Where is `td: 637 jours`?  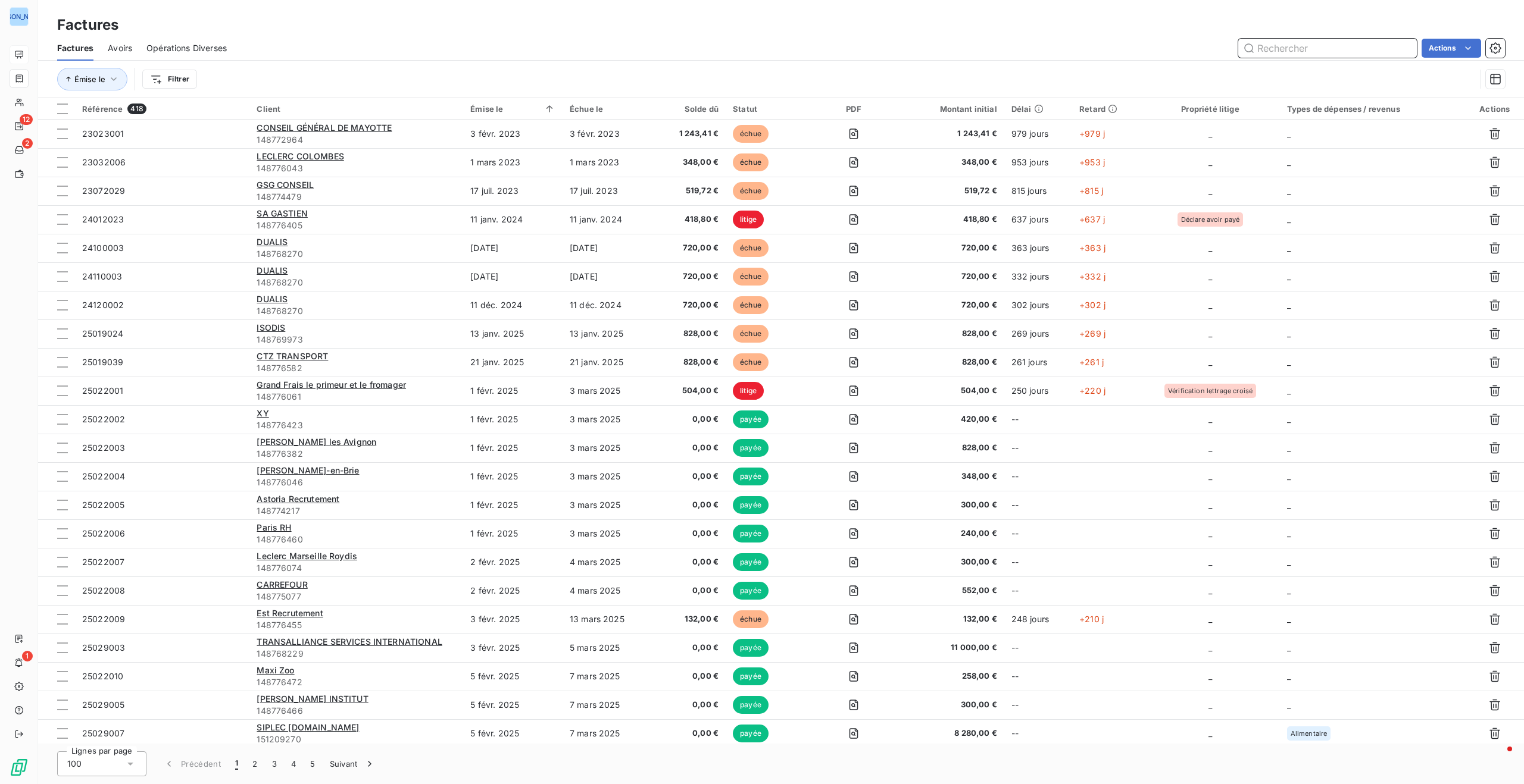
td: 637 jours is located at coordinates (1038, 219).